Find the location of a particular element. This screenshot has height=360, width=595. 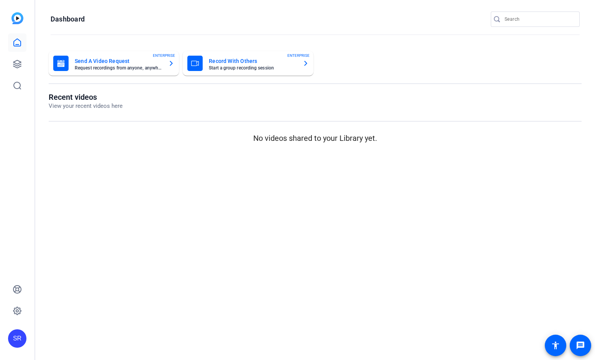

input: Search is located at coordinates (539, 19).